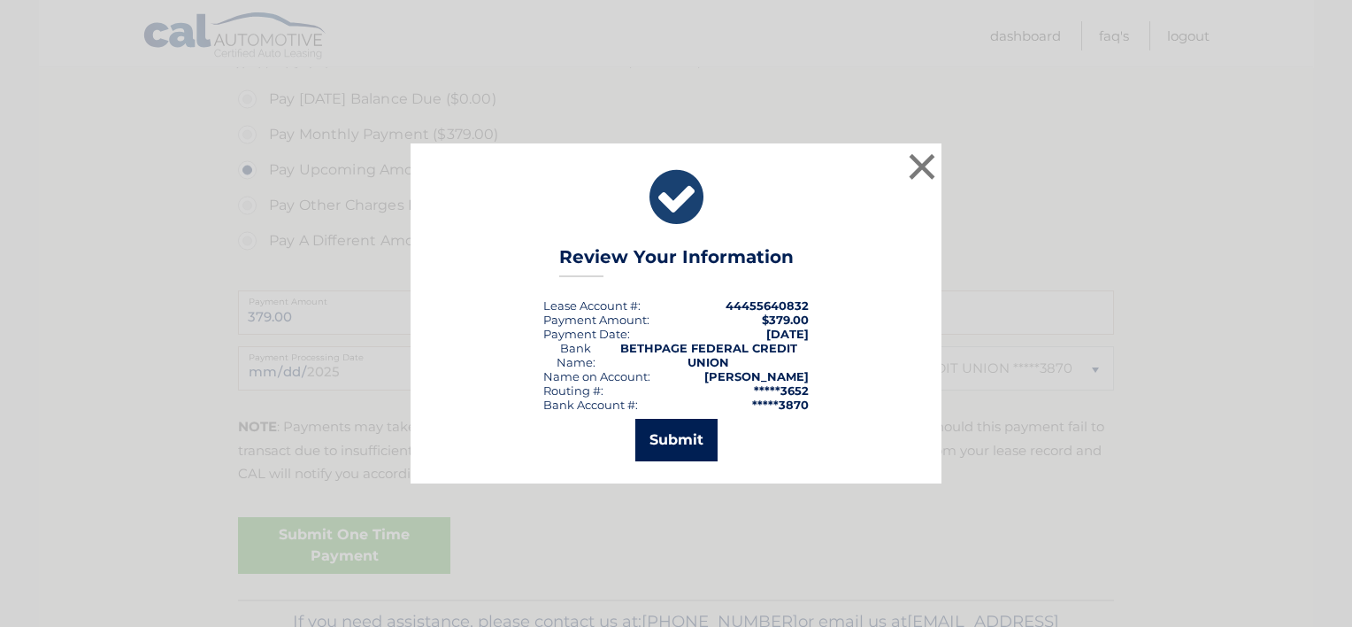 The image size is (1352, 627). Describe the element at coordinates (676, 440) in the screenshot. I see `button: Submit` at that location.